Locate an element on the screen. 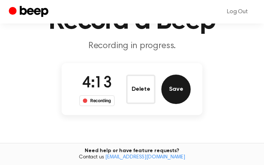 This screenshot has width=264, height=165. span: Contact us is located at coordinates (132, 158).